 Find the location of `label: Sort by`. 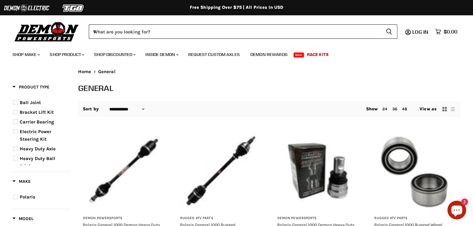

label: Sort by is located at coordinates (91, 109).